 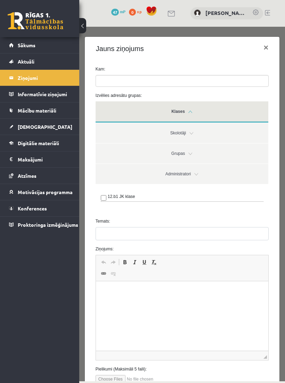 I want to click on a: Italic (⌘+I), so click(x=55, y=235).